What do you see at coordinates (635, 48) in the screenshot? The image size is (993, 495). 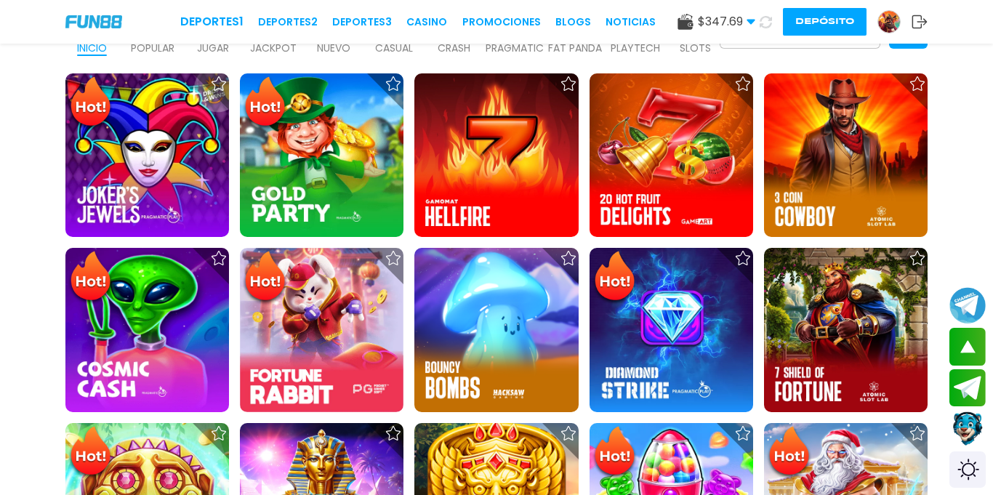 I see `p: PLAYTECH` at bounding box center [635, 48].